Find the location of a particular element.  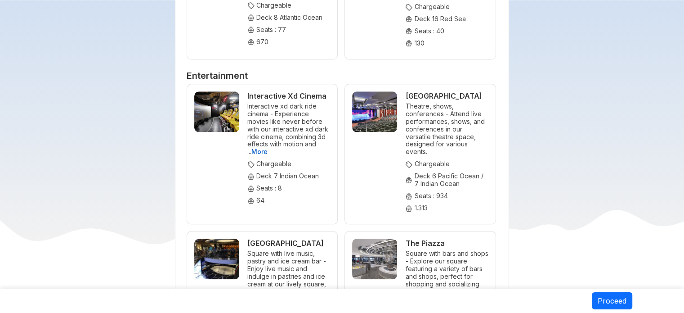

p: Theatre, shows, conferences - Attend live performances, shows, and conferences in our versatile t... is located at coordinates (447, 129).